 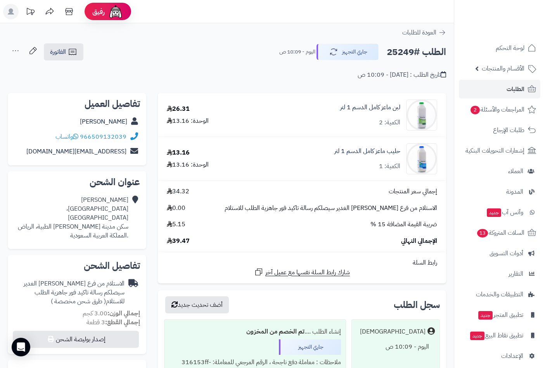 What do you see at coordinates (499, 336) in the screenshot?
I see `a: تطبيق نقاط البيعجديد` at bounding box center [499, 336].